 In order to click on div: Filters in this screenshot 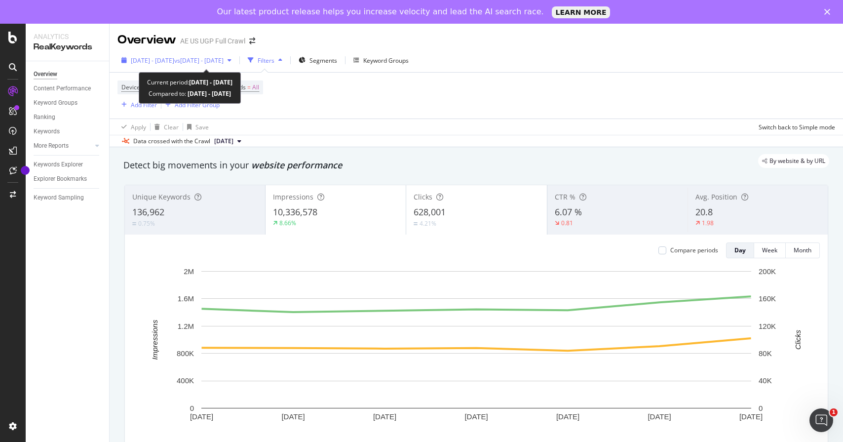, I will do `click(266, 60)`.